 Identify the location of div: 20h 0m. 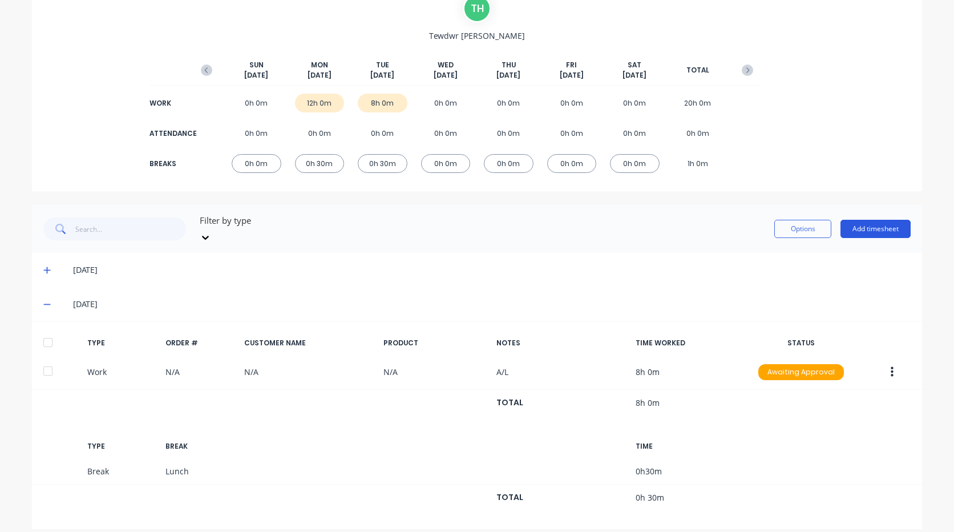
(698, 103).